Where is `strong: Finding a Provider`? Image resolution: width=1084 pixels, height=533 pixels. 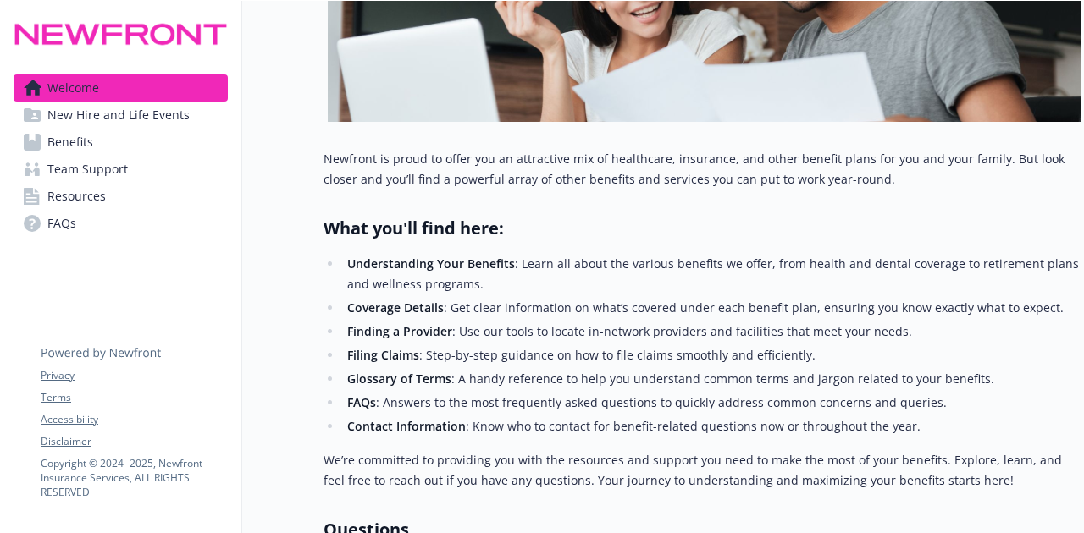
strong: Finding a Provider is located at coordinates (400, 331).